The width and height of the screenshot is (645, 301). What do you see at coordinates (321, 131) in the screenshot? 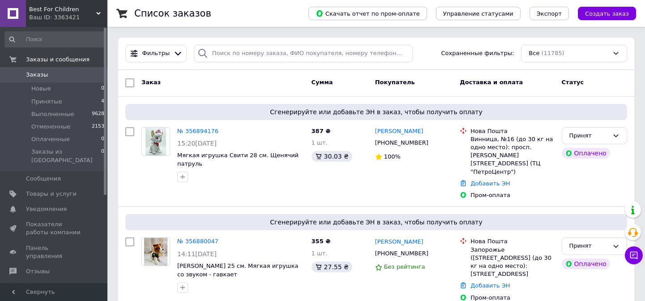
I see `span: 387 ₴` at bounding box center [321, 131].